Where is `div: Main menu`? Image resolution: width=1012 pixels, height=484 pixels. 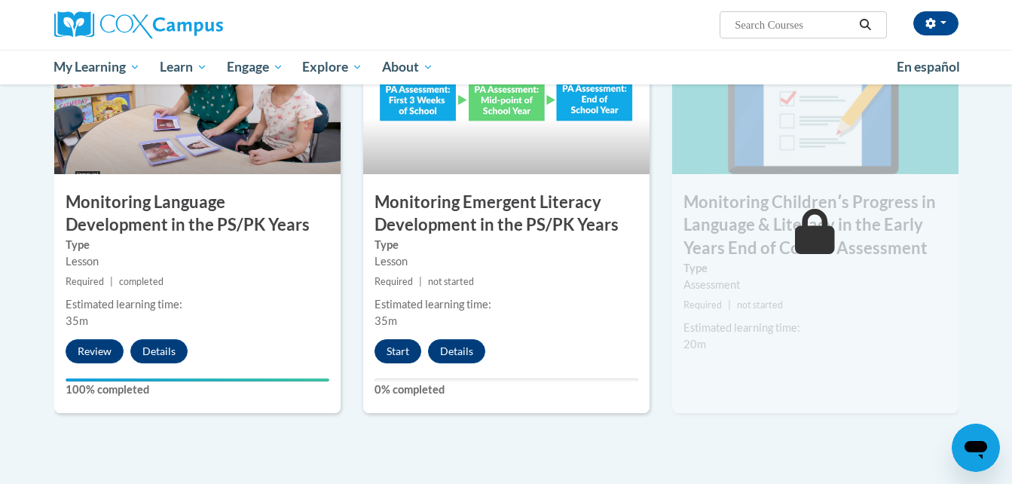 div: Main menu is located at coordinates (506, 67).